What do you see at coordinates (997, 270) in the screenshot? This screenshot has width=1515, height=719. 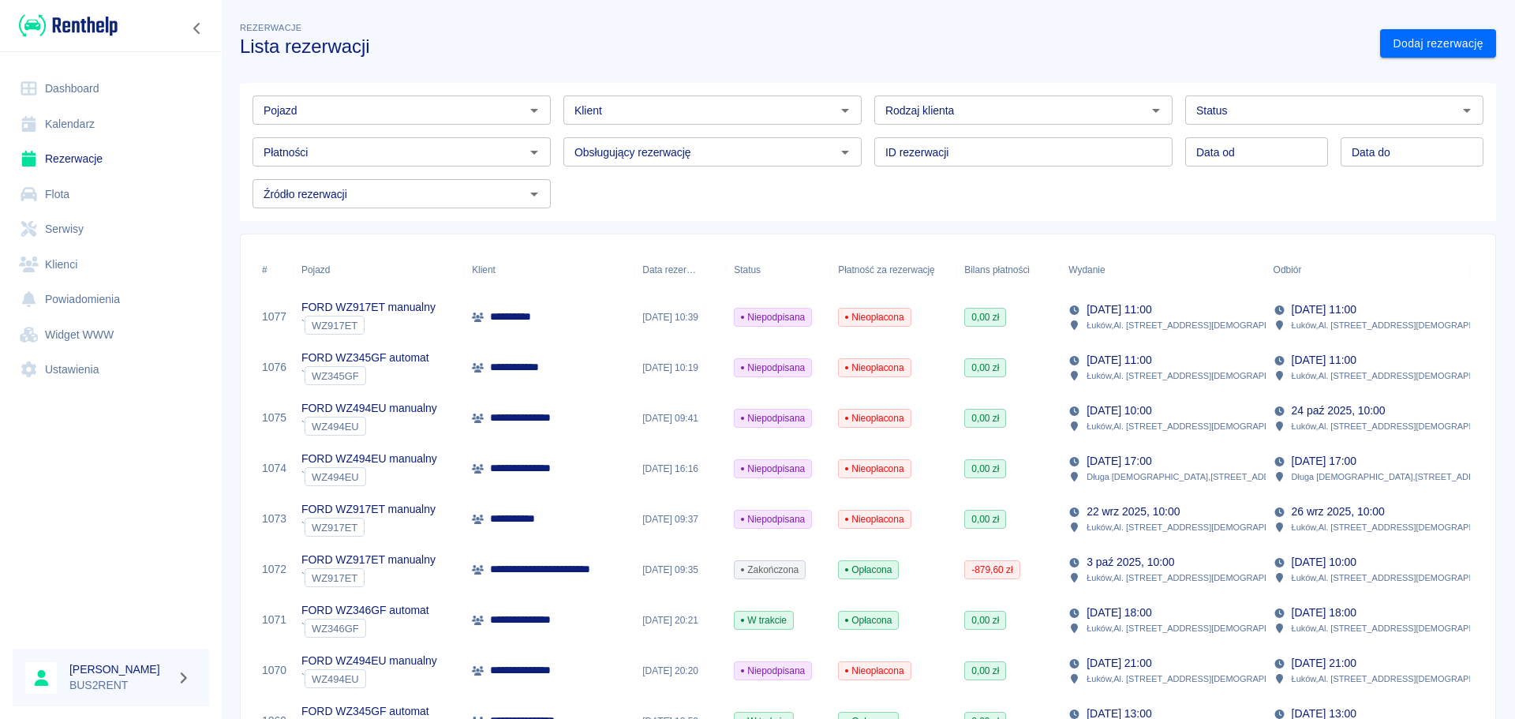 I see `div: Bilans płatności` at bounding box center [997, 270].